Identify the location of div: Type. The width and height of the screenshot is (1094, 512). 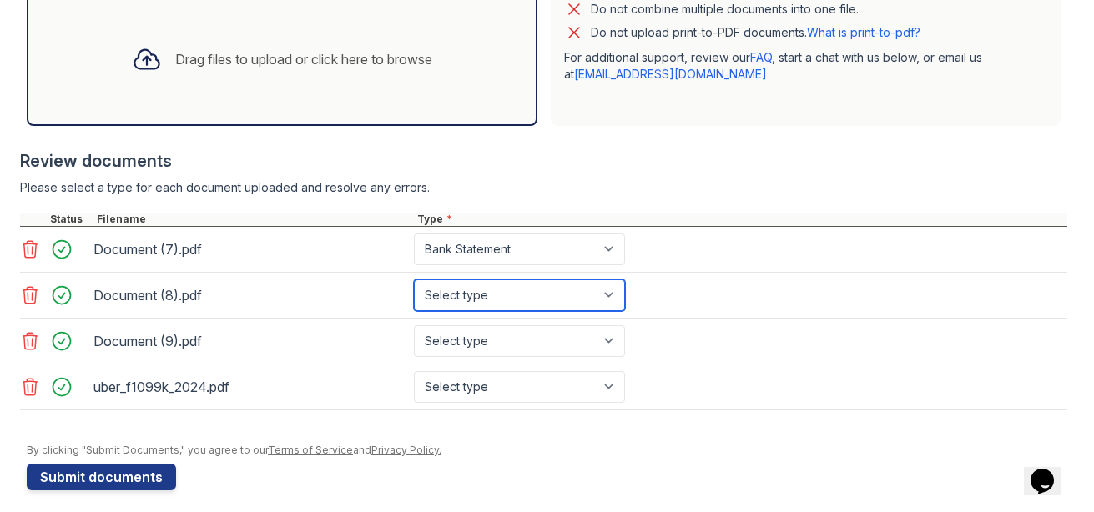
(740, 220).